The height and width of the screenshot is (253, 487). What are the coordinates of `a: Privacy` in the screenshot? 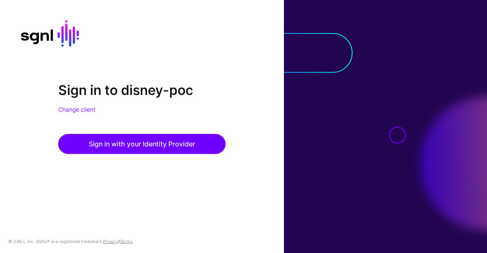 It's located at (111, 242).